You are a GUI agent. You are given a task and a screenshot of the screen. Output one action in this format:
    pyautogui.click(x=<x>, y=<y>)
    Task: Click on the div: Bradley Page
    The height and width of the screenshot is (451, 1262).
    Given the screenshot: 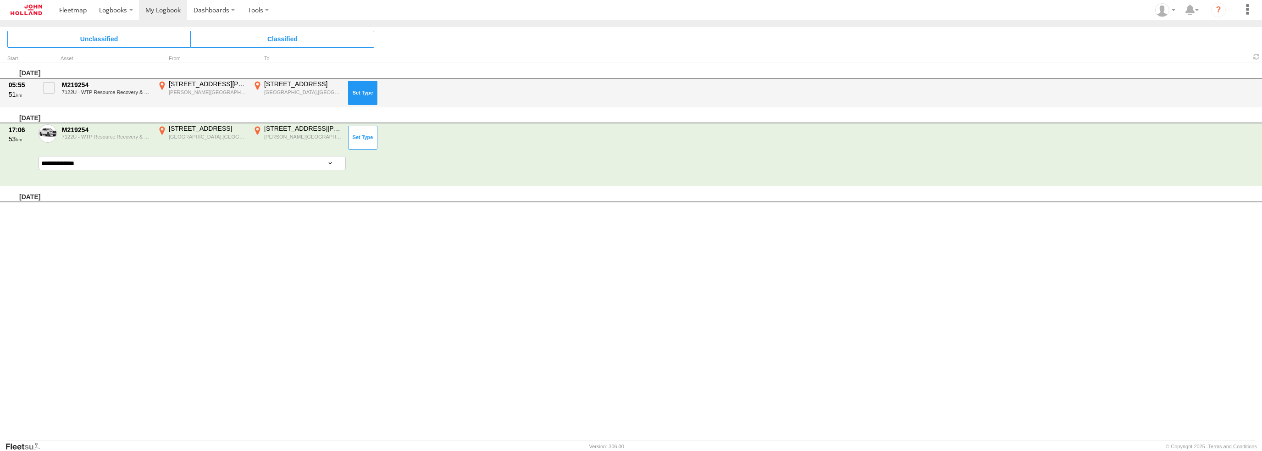 What is the action you would take?
    pyautogui.click(x=1165, y=10)
    